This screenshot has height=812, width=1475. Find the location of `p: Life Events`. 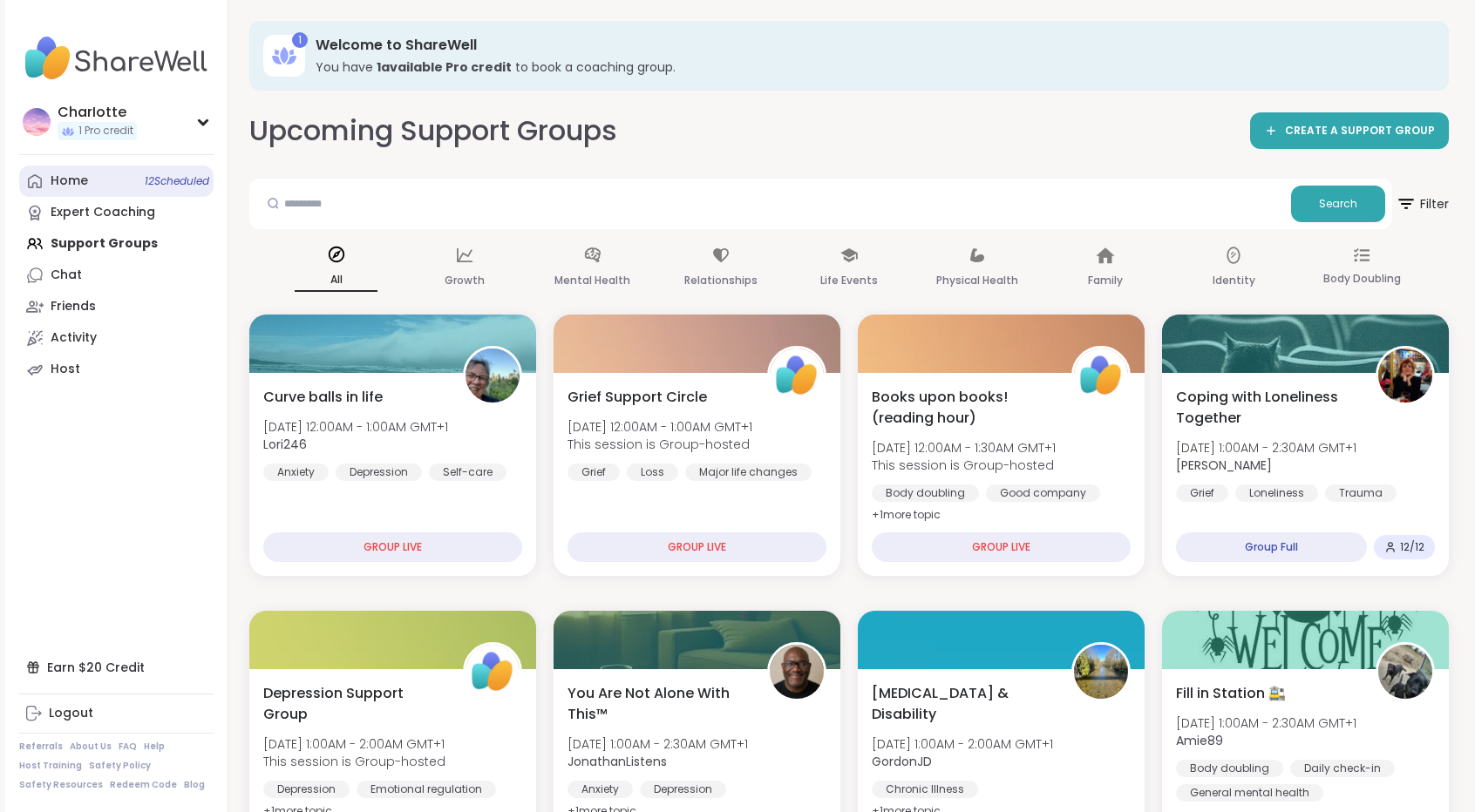

p: Life Events is located at coordinates (849, 280).